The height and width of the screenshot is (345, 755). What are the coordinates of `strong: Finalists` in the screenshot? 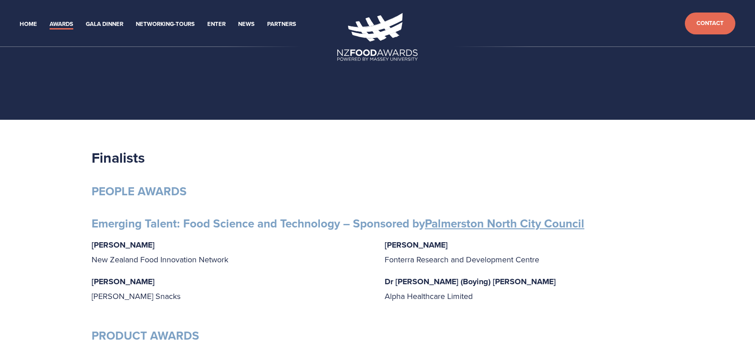 It's located at (118, 157).